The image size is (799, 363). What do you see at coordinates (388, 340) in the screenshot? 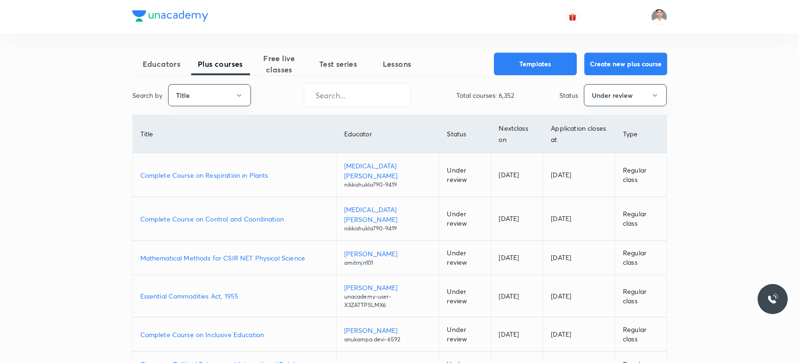
I see `p: anukampa.devi-6592` at bounding box center [388, 340].